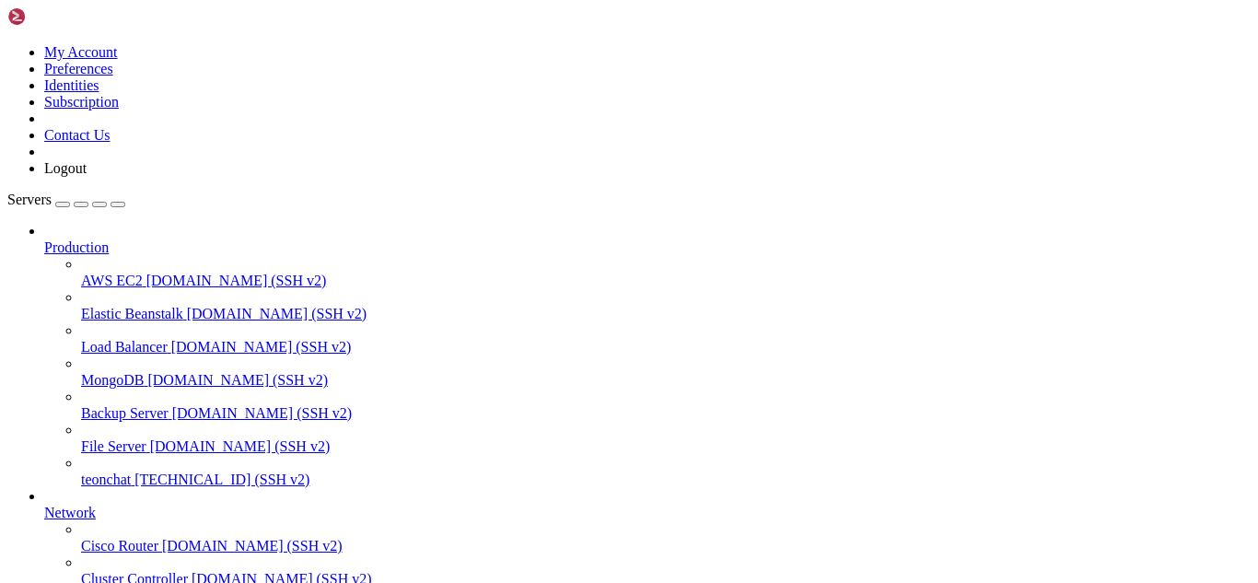  I want to click on span: Elastic Beanstalk, so click(132, 313).